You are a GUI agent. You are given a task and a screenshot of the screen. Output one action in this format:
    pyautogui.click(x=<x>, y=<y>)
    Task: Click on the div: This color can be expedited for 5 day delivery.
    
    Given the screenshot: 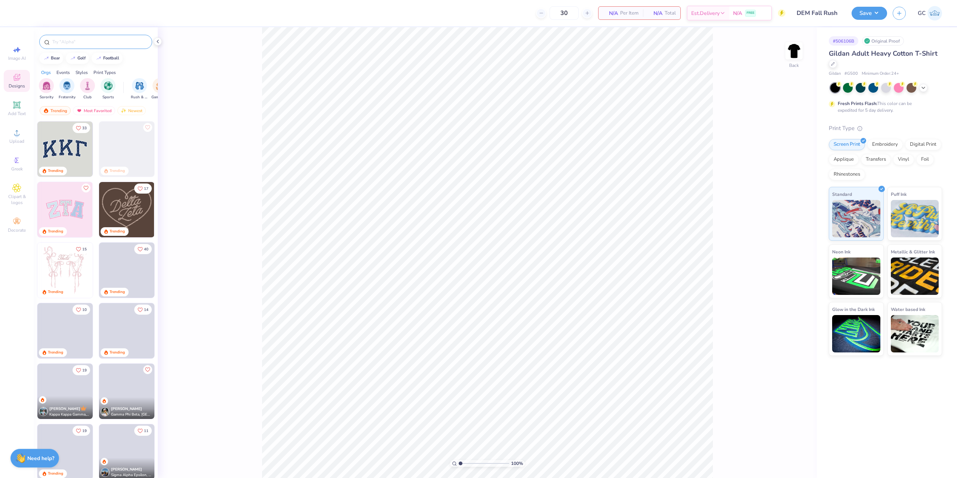 What is the action you would take?
    pyautogui.click(x=884, y=107)
    